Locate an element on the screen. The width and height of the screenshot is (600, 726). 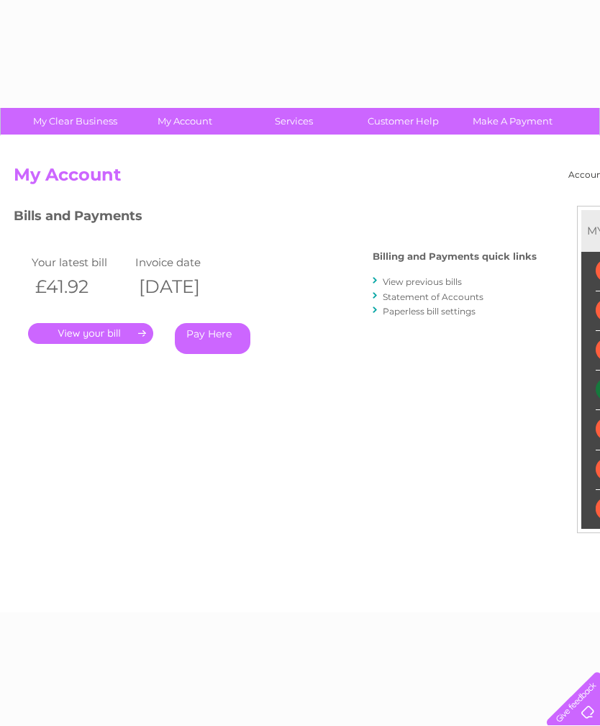
a: My Clear Business is located at coordinates (75, 121).